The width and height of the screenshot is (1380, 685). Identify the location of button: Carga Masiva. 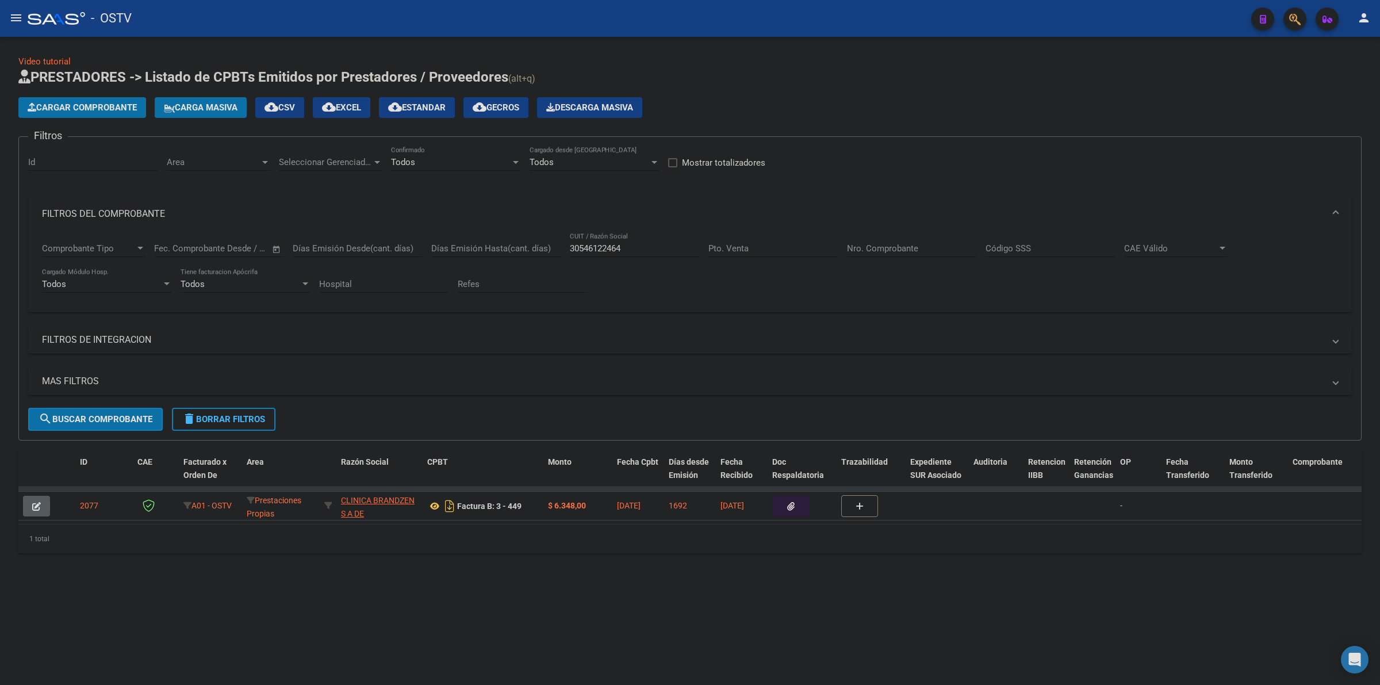
(201, 108).